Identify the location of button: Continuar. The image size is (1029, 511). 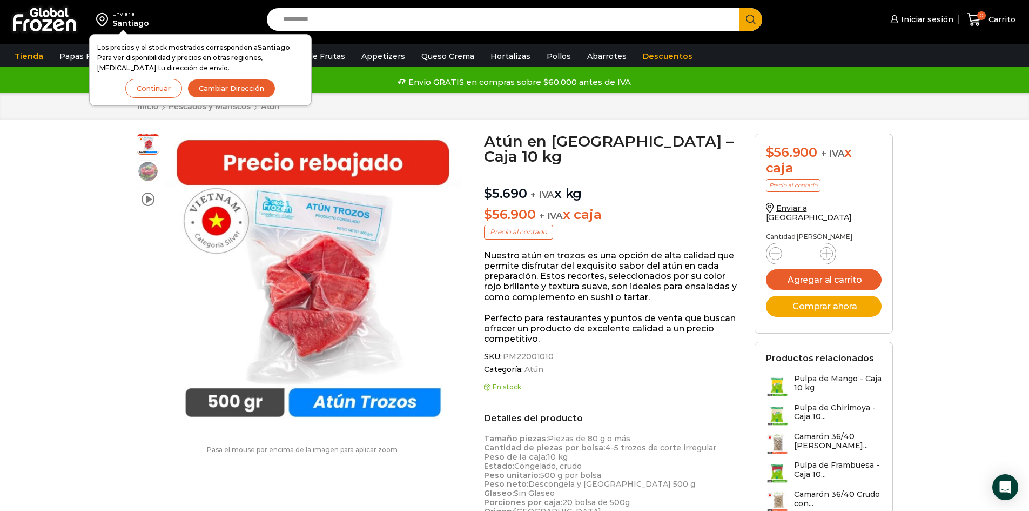
(153, 88).